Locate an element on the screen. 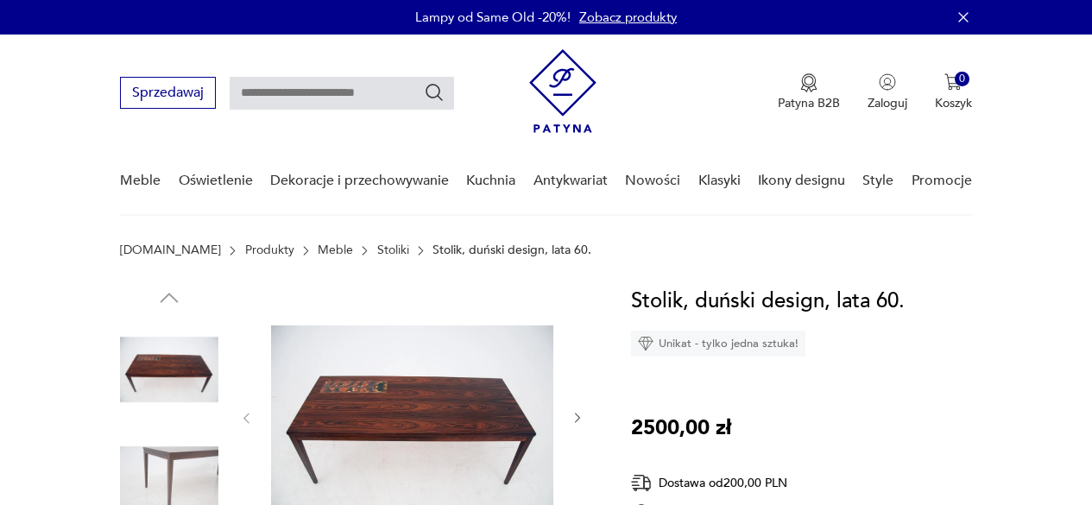 Image resolution: width=1092 pixels, height=505 pixels. img: Ikonka użytkownika is located at coordinates (888, 82).